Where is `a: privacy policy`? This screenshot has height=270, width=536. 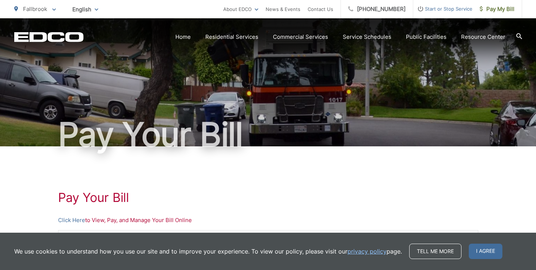
a: privacy policy is located at coordinates (367, 251).